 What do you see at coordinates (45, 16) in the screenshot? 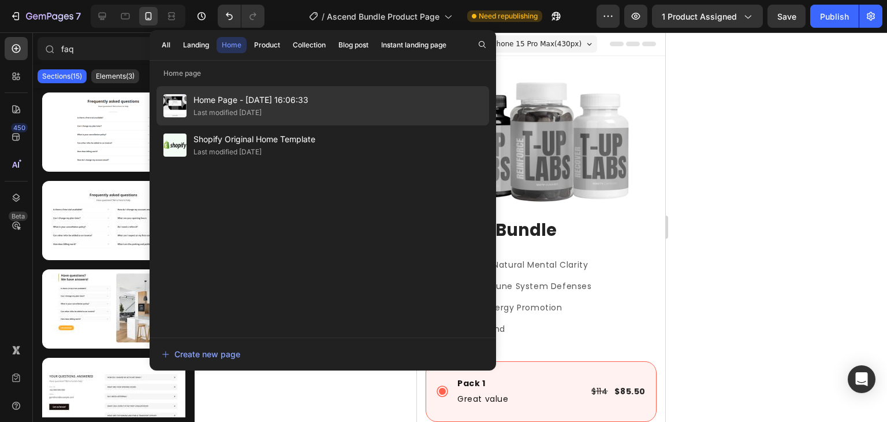
I see `button: 7` at bounding box center [45, 16].